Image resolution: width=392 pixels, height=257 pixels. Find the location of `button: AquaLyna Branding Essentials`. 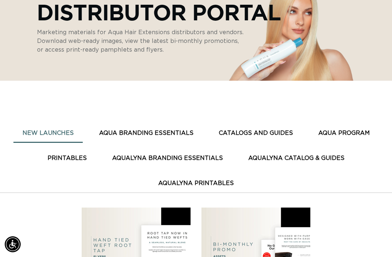

button: AquaLyna Branding Essentials is located at coordinates (168, 158).